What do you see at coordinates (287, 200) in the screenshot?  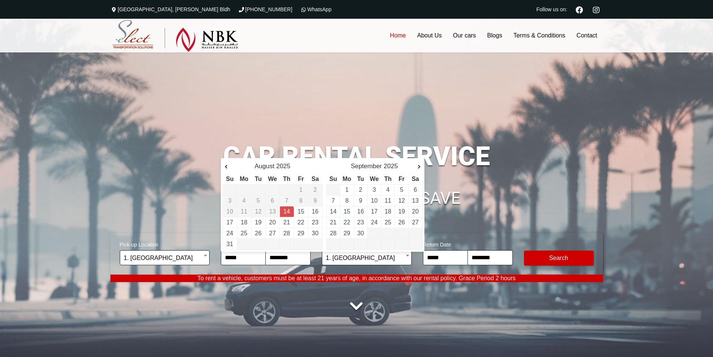 I see `span: 7` at bounding box center [287, 200].